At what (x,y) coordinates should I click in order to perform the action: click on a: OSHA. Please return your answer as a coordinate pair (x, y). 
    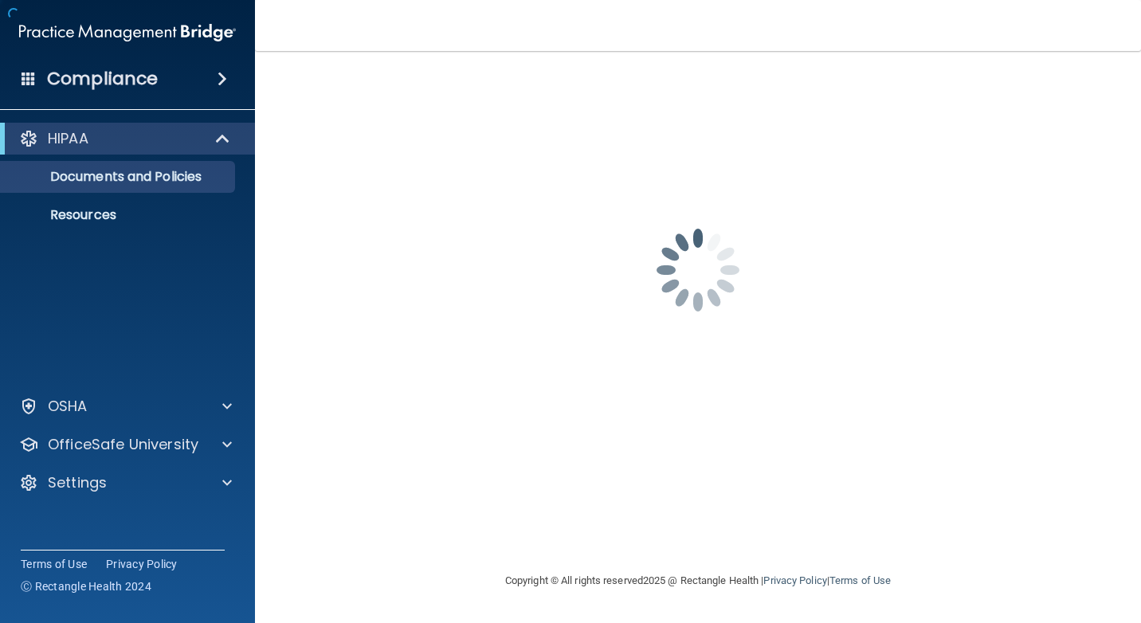
    Looking at the image, I should click on (125, 406).